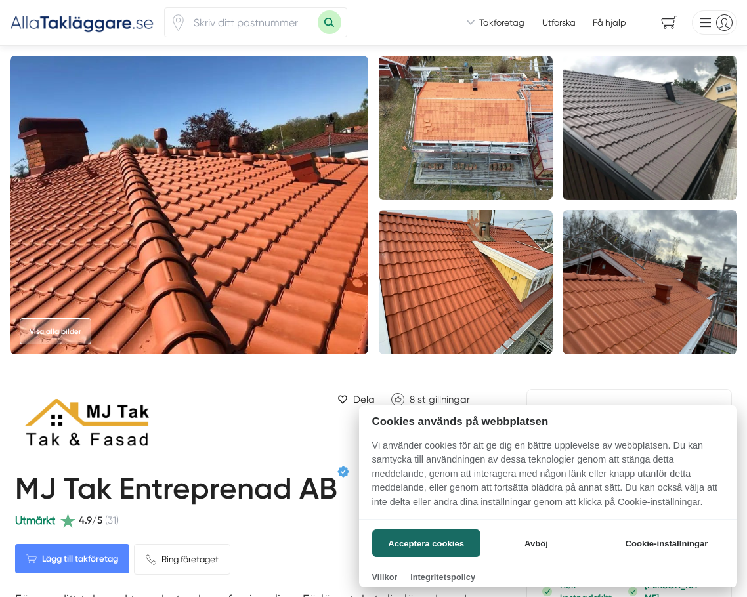 This screenshot has width=747, height=597. Describe the element at coordinates (666, 544) in the screenshot. I see `button: Cookie-inställningar` at that location.